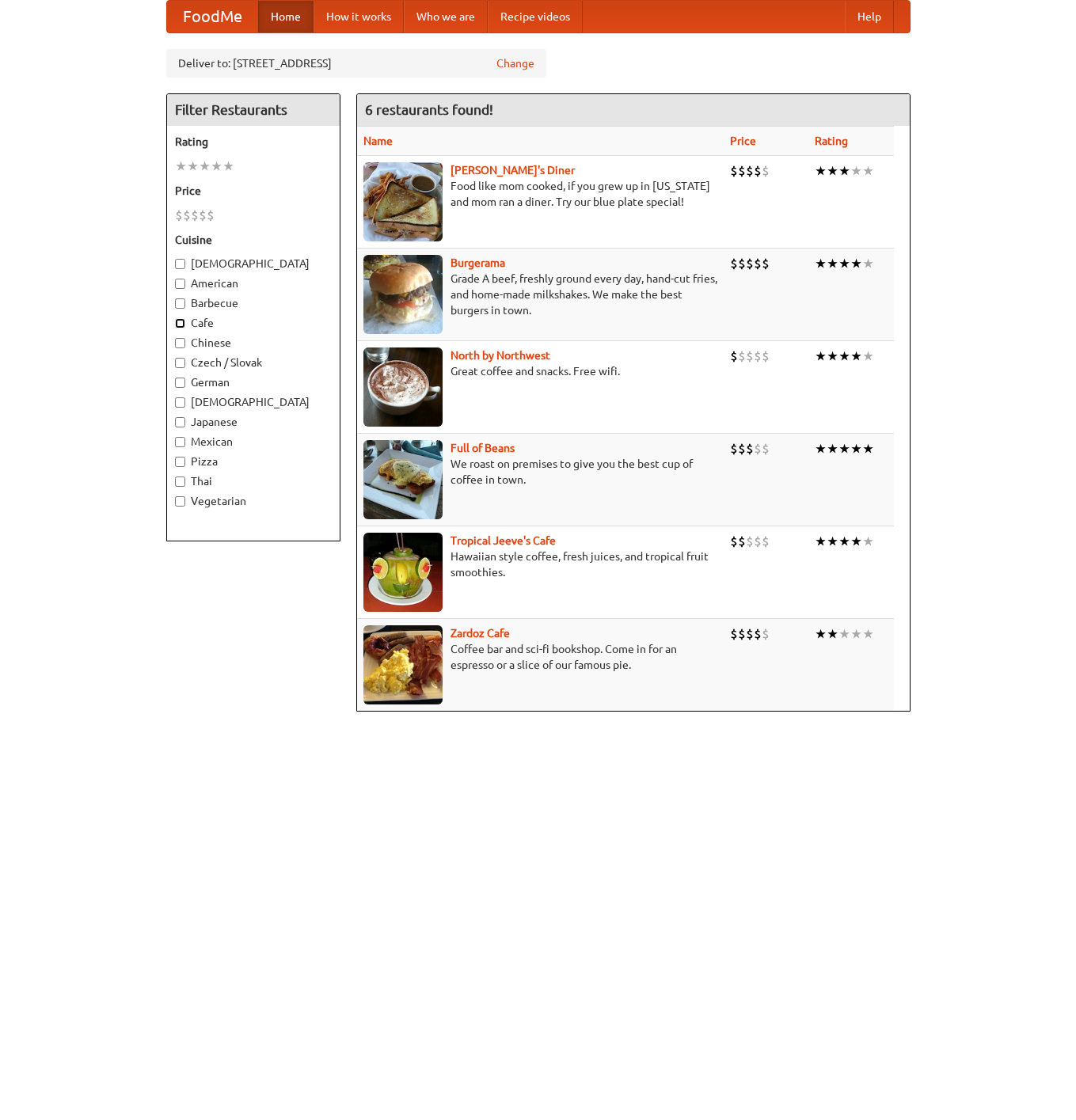 This screenshot has height=1120, width=1076. Describe the element at coordinates (479, 633) in the screenshot. I see `b: Zardoz Cafe` at that location.